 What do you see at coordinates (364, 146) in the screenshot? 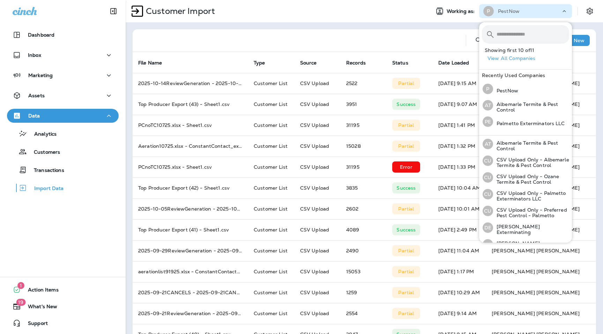
I see `td: 15028` at bounding box center [364, 146].